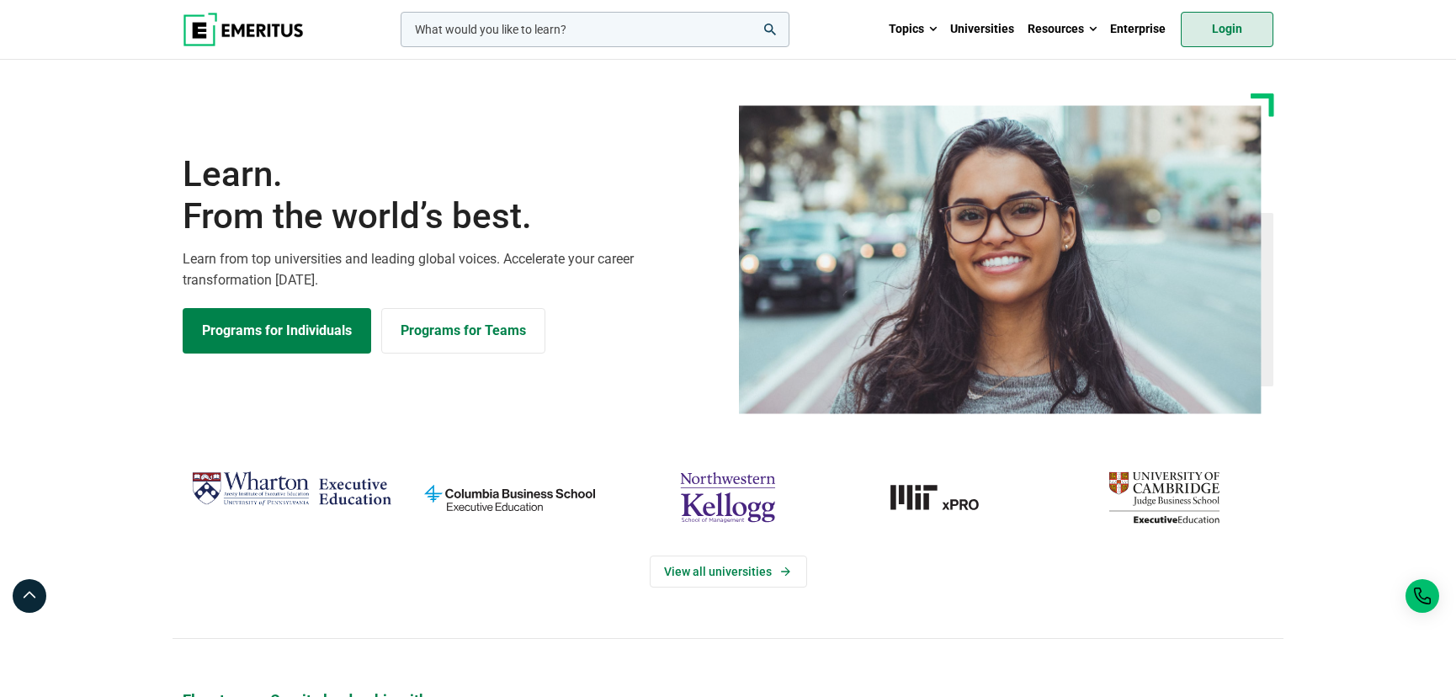 The width and height of the screenshot is (1456, 697). I want to click on img: northwestern-kellogg, so click(727, 497).